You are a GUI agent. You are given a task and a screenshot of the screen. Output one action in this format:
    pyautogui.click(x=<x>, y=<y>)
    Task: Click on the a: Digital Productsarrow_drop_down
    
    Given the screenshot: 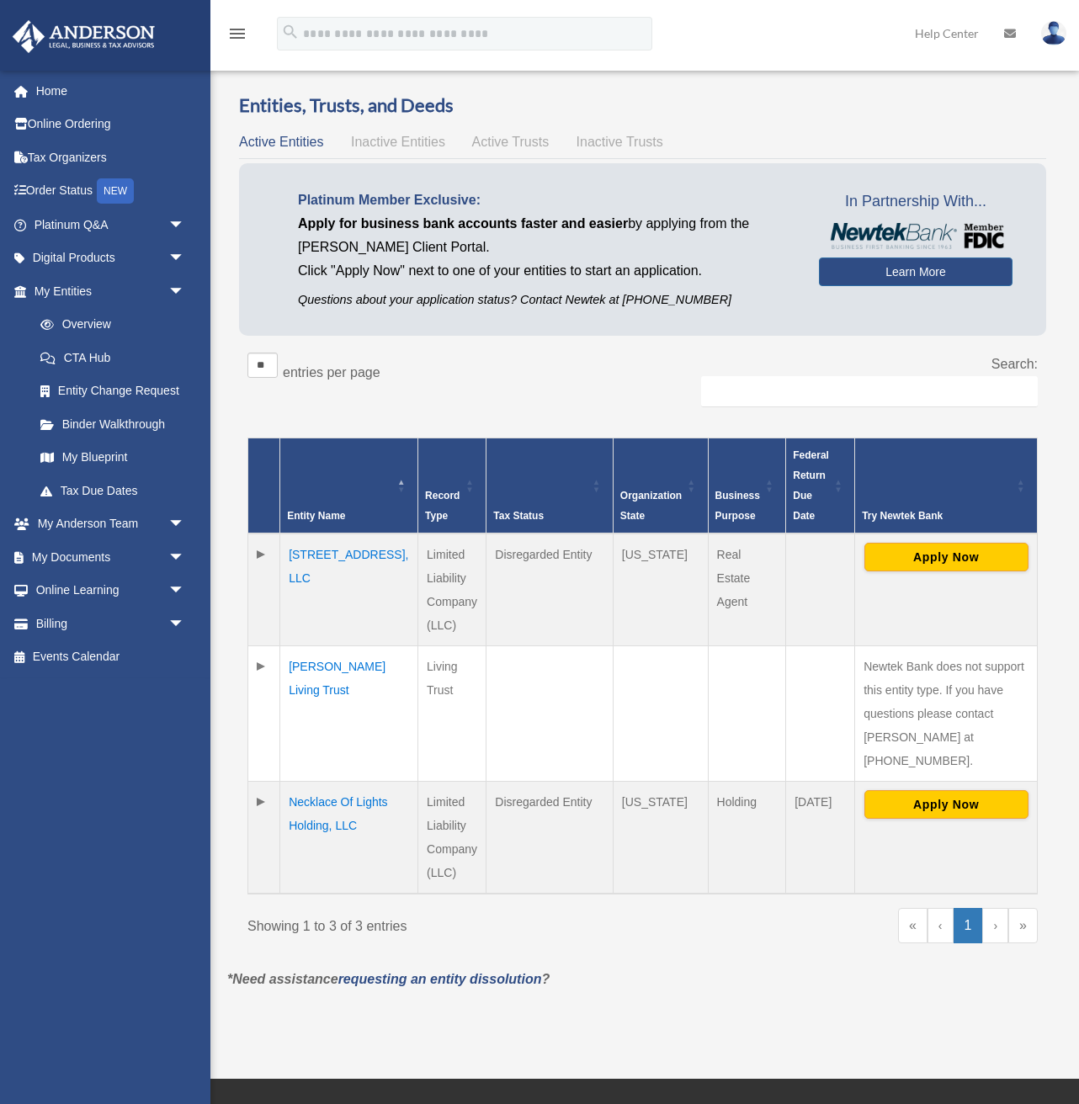 What is the action you would take?
    pyautogui.click(x=111, y=258)
    